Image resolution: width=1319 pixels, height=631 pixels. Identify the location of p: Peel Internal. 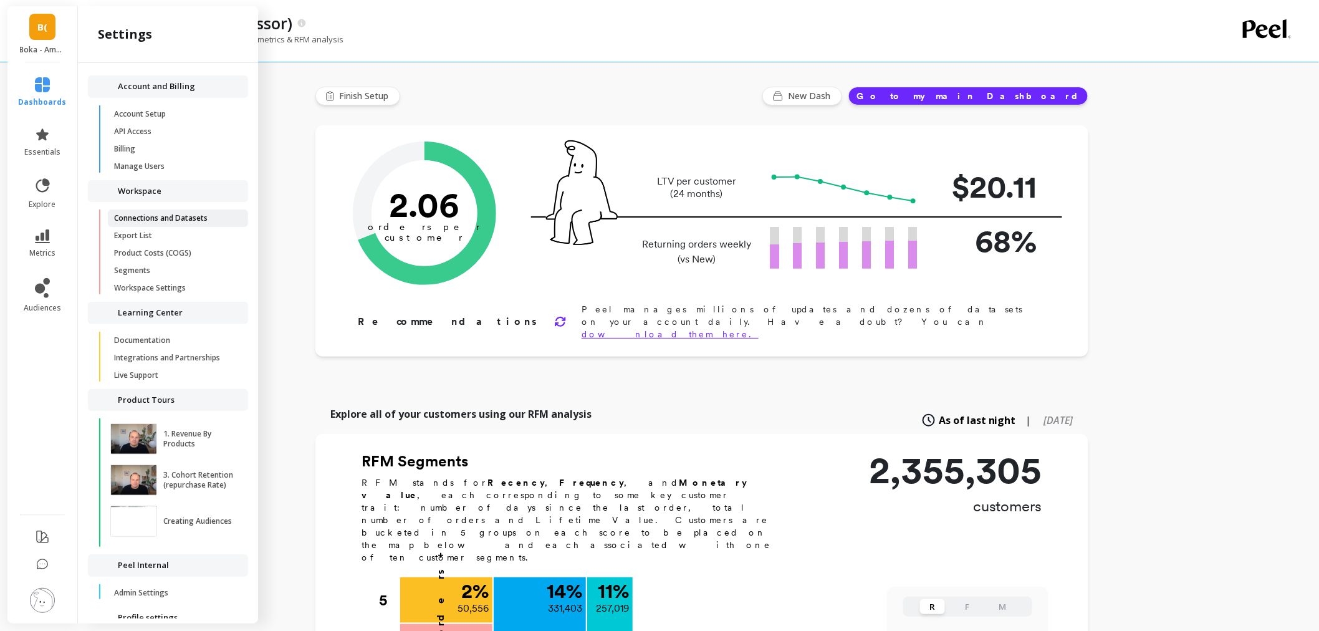
(174, 566).